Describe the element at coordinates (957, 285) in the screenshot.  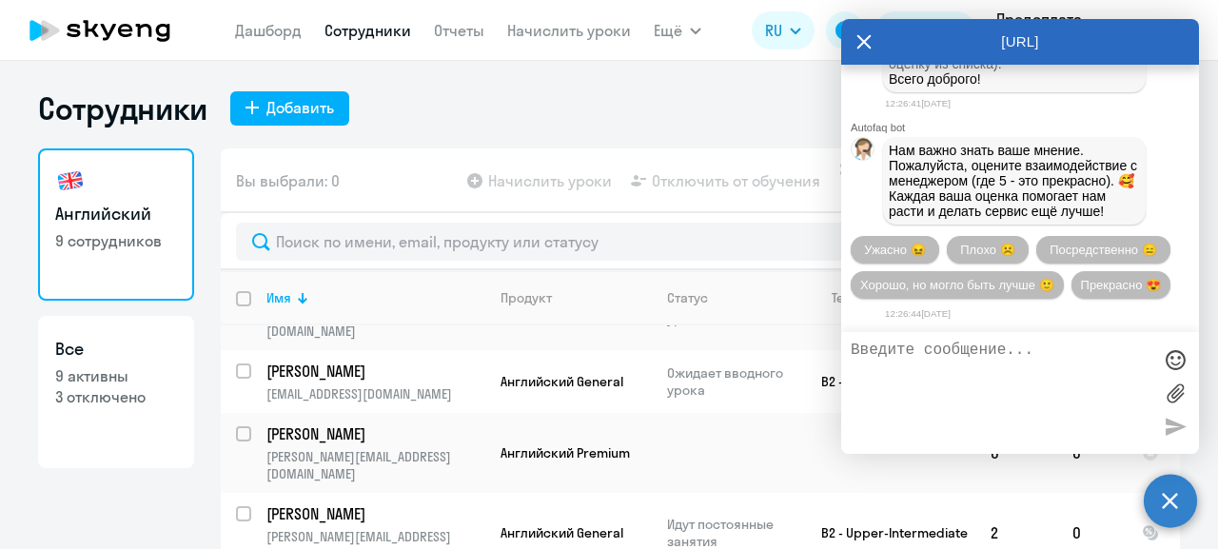
I see `span: Хорошо, но могло быть лучше 🙂` at that location.